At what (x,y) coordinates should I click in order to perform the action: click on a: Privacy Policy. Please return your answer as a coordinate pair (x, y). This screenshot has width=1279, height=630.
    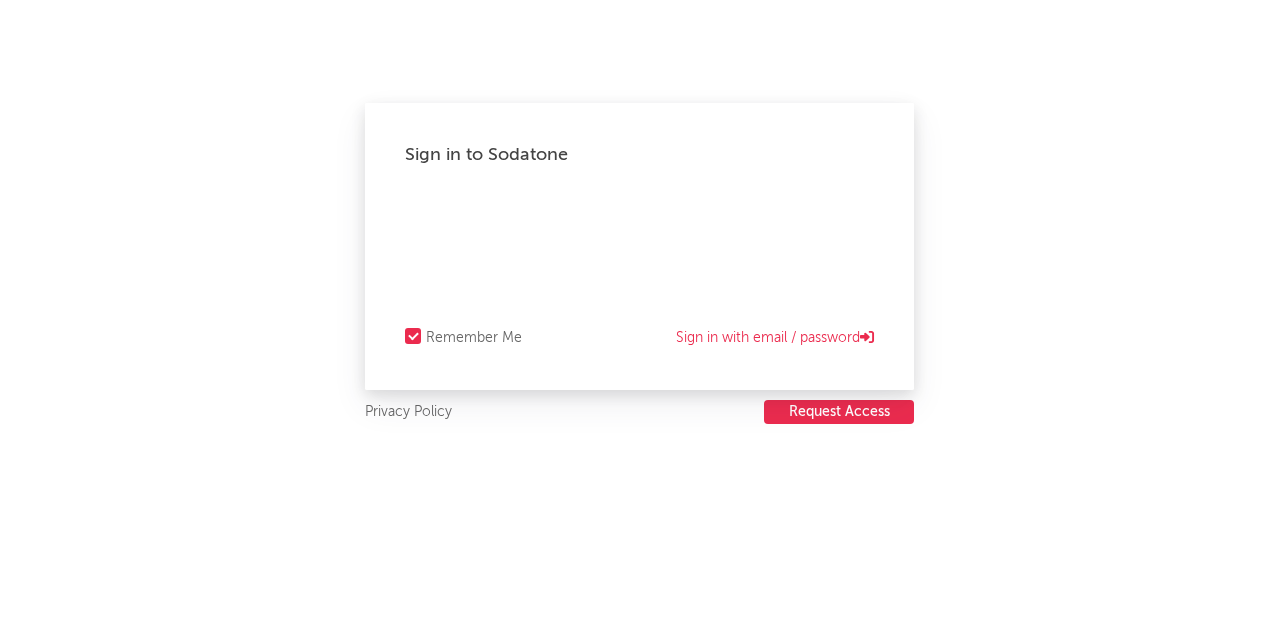
    Looking at the image, I should click on (408, 413).